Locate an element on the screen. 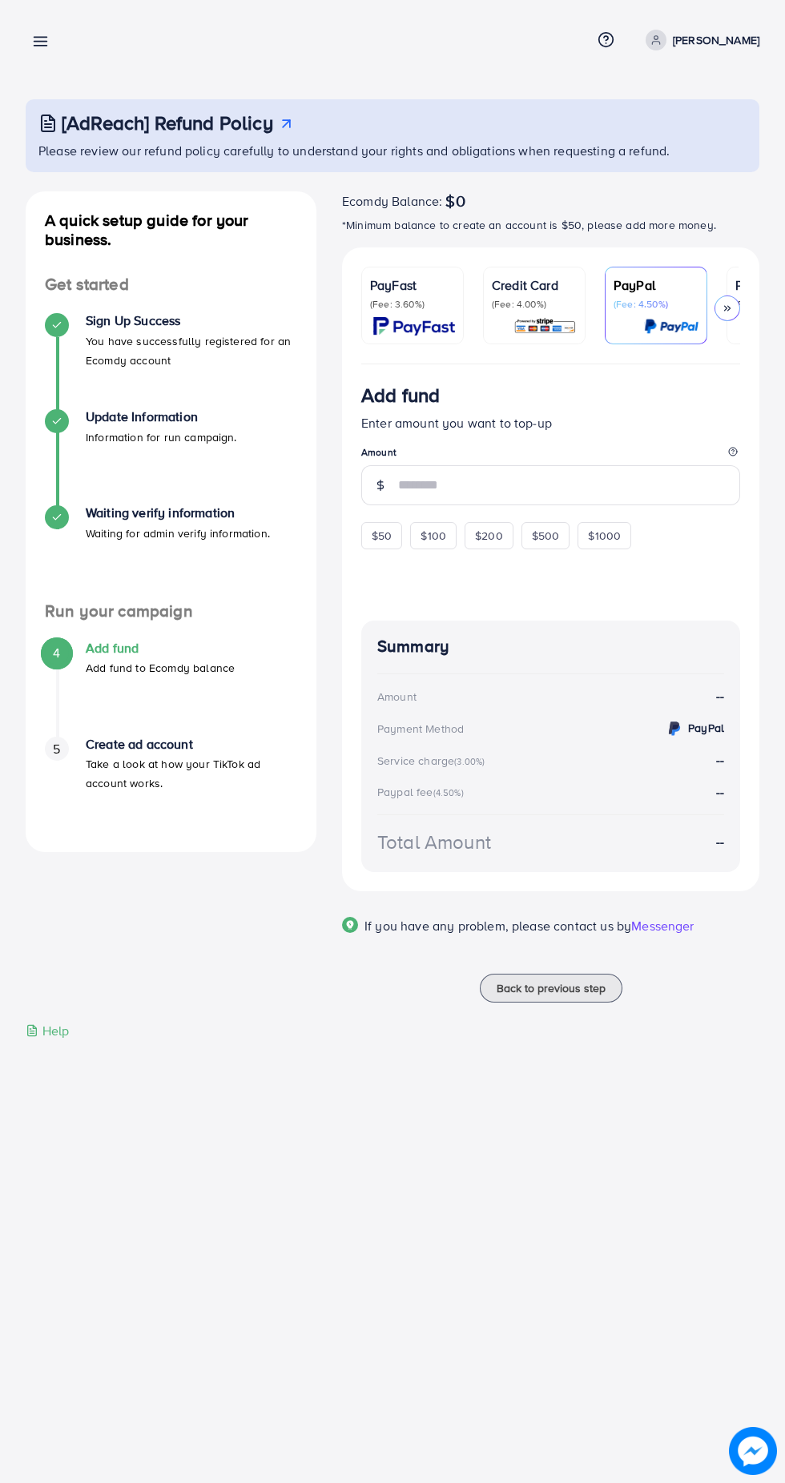 The image size is (785, 1483). small: (4.50%) is located at coordinates (448, 793).